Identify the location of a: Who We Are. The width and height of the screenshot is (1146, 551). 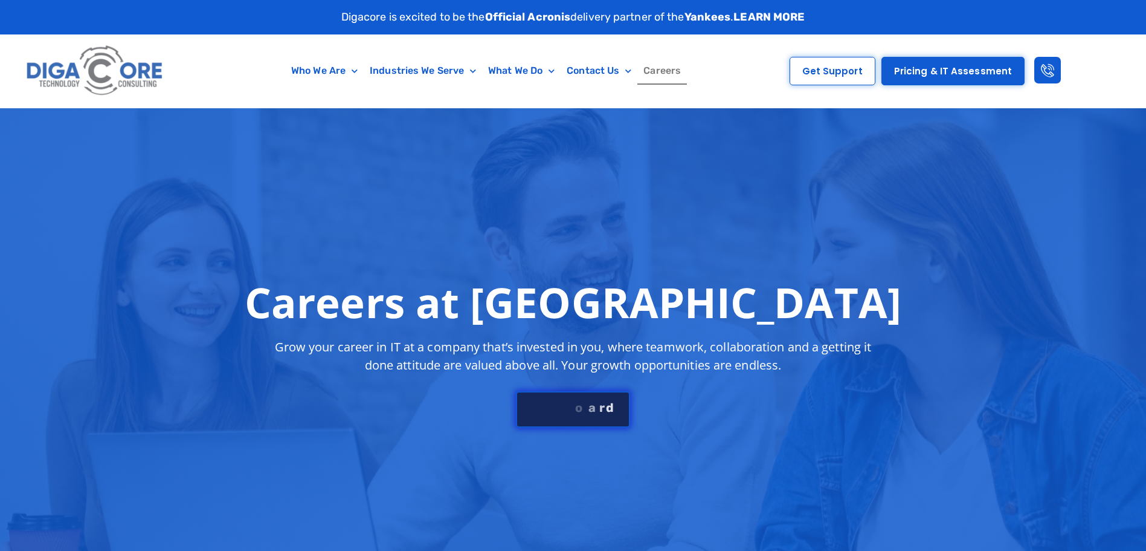
(325, 71).